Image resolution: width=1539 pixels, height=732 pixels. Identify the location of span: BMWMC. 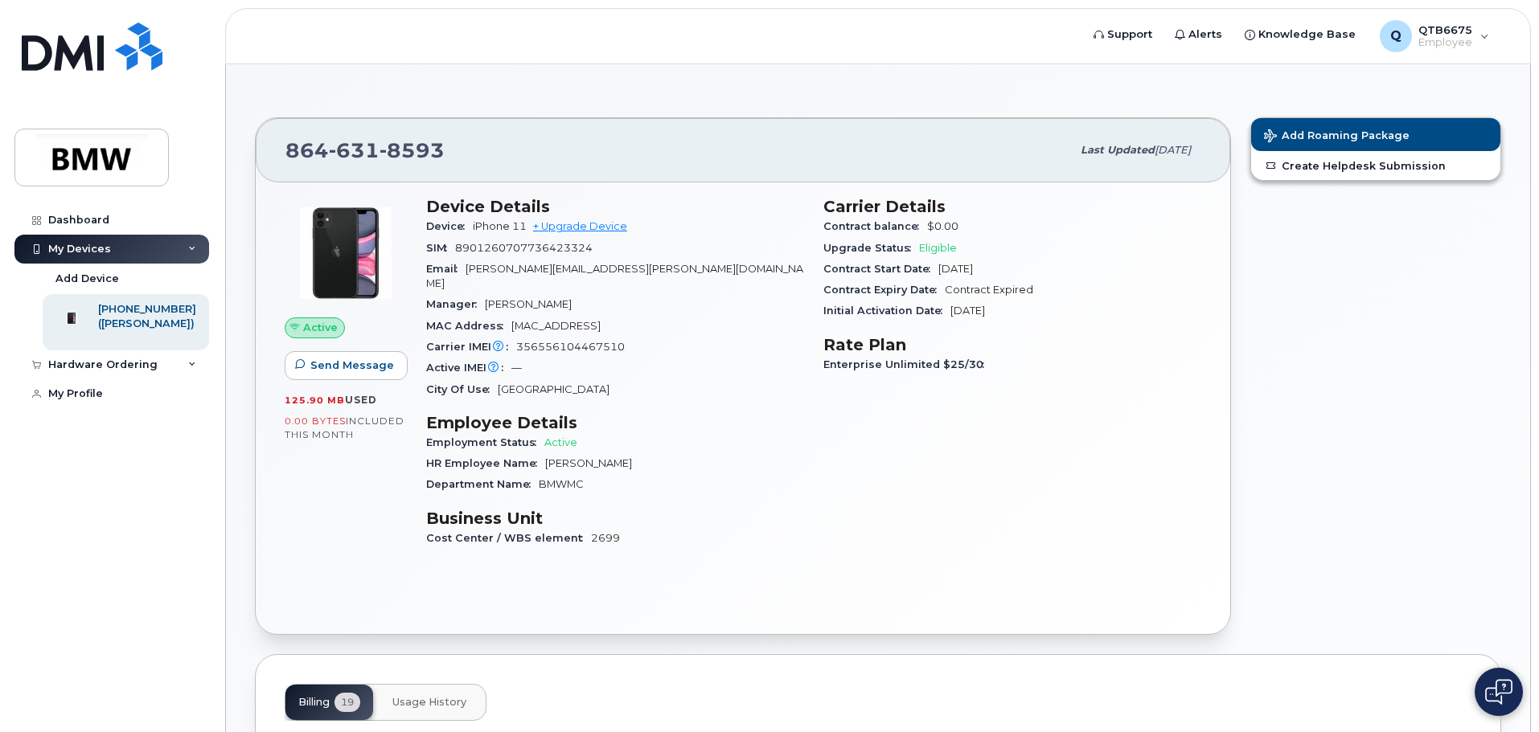
(561, 484).